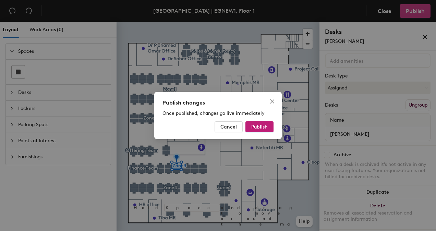 This screenshot has height=231, width=436. I want to click on button: Publish, so click(260, 127).